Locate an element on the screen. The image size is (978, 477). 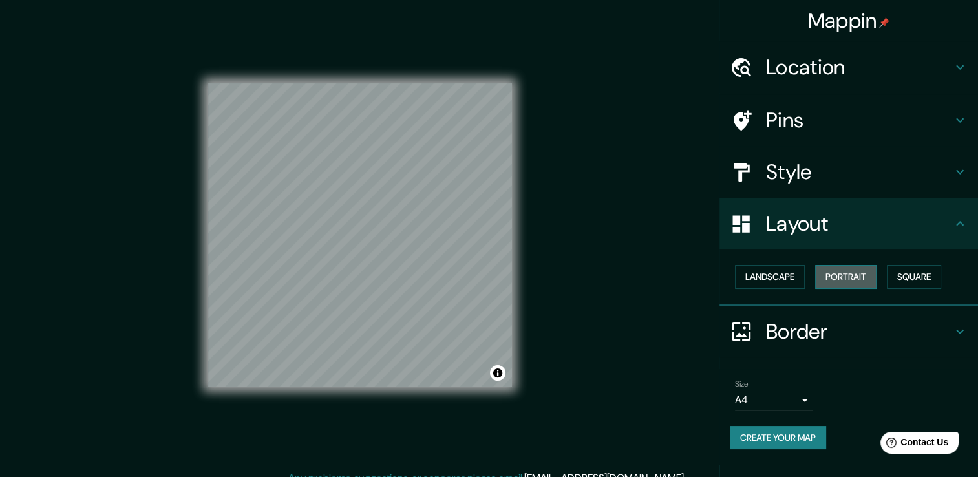
h4: Layout is located at coordinates (859, 224).